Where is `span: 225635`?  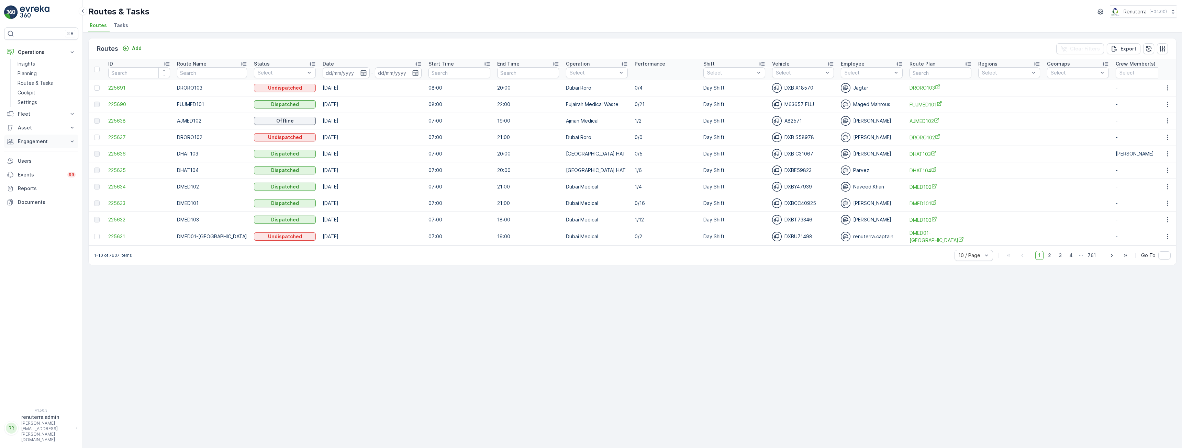 span: 225635 is located at coordinates (139, 170).